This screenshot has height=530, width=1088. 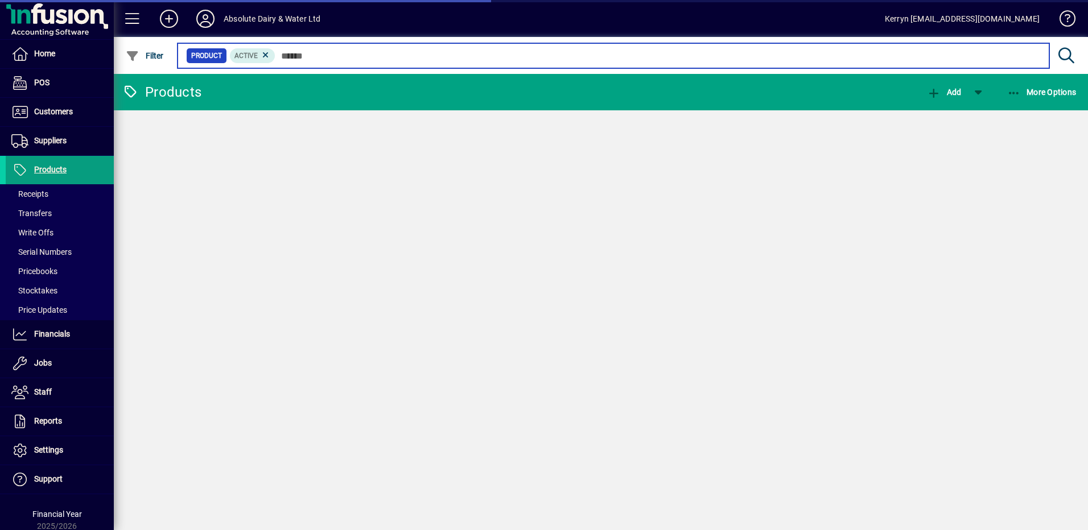 What do you see at coordinates (42, 82) in the screenshot?
I see `span: POS` at bounding box center [42, 82].